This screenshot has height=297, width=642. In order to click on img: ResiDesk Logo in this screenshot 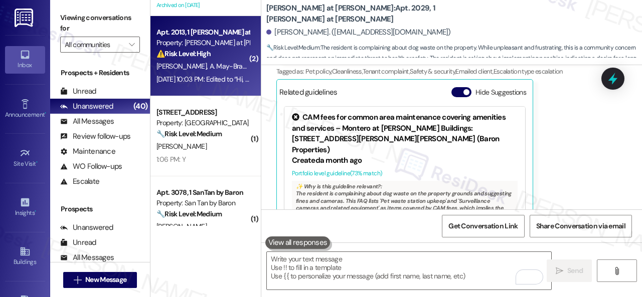, I will do `click(25, 18)`.